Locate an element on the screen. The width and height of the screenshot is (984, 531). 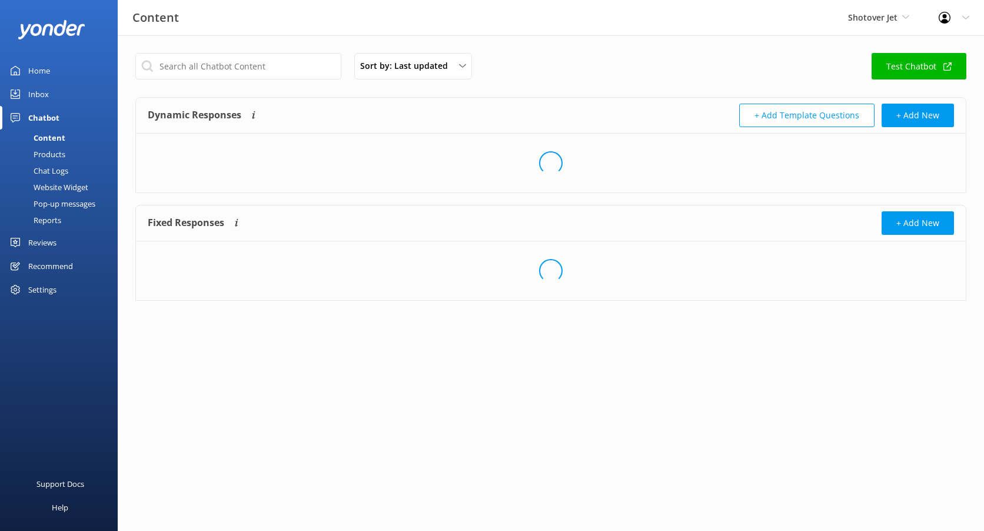
a: Chat Logs is located at coordinates (62, 171).